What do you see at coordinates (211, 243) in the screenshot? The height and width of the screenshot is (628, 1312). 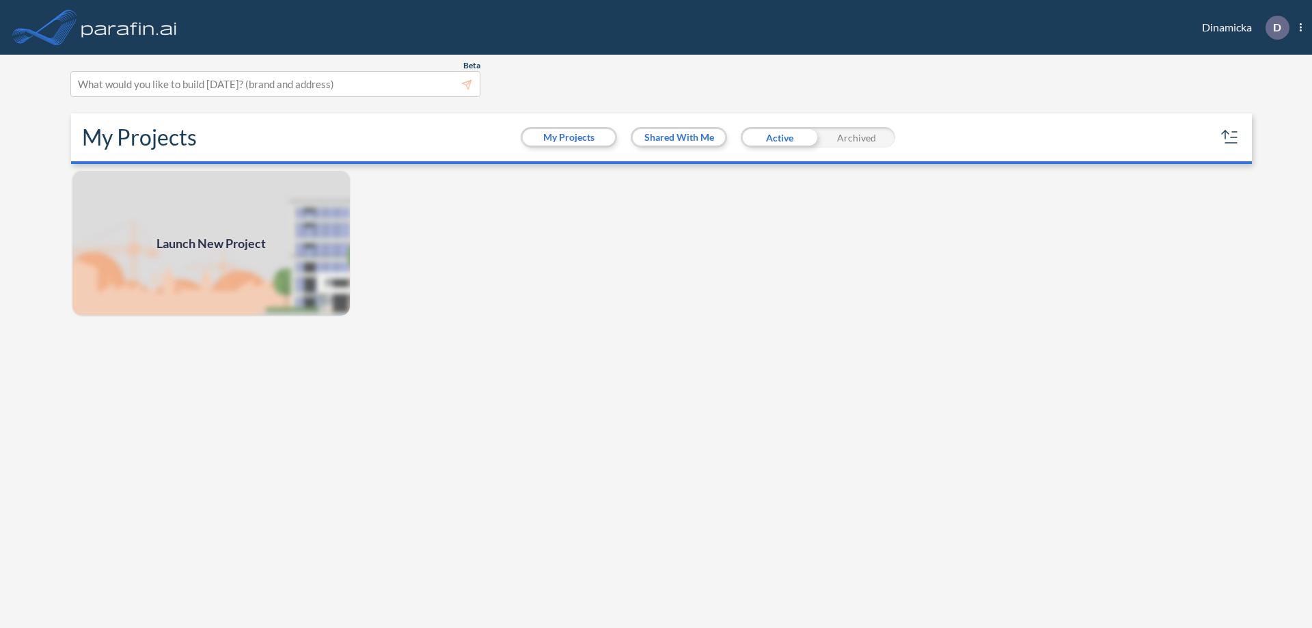 I see `span: Launch New Project` at bounding box center [211, 243].